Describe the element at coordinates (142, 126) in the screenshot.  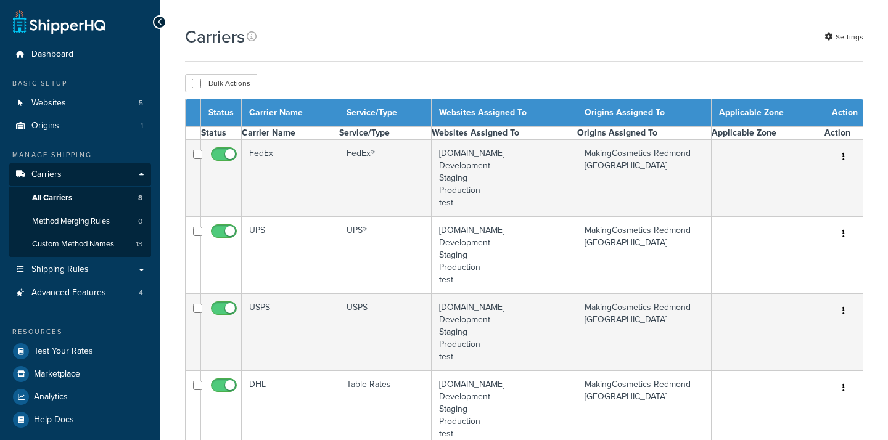
I see `span: 1` at that location.